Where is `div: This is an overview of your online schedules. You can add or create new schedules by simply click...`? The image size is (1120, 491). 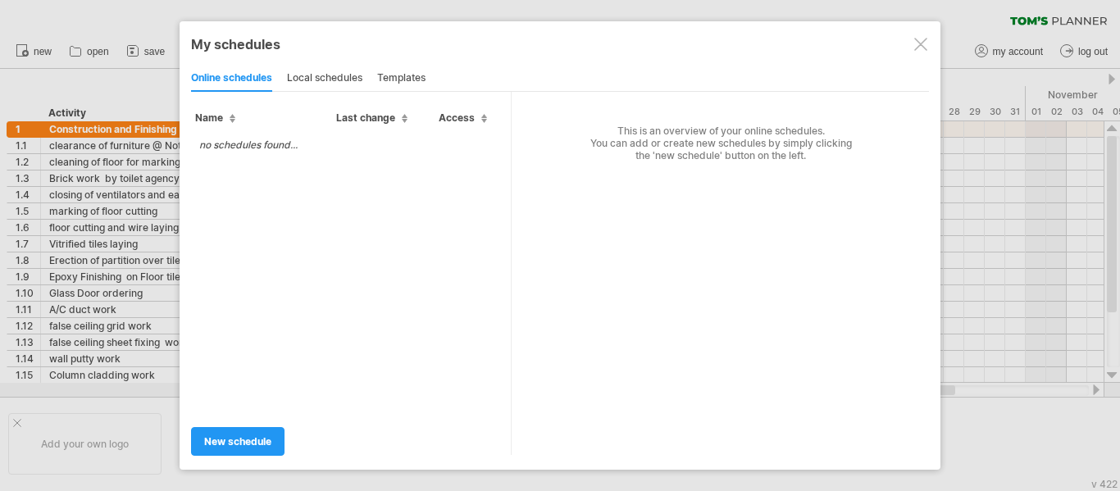
div: This is an overview of your online schedules. You can add or create new schedules by simply click... is located at coordinates (715, 126).